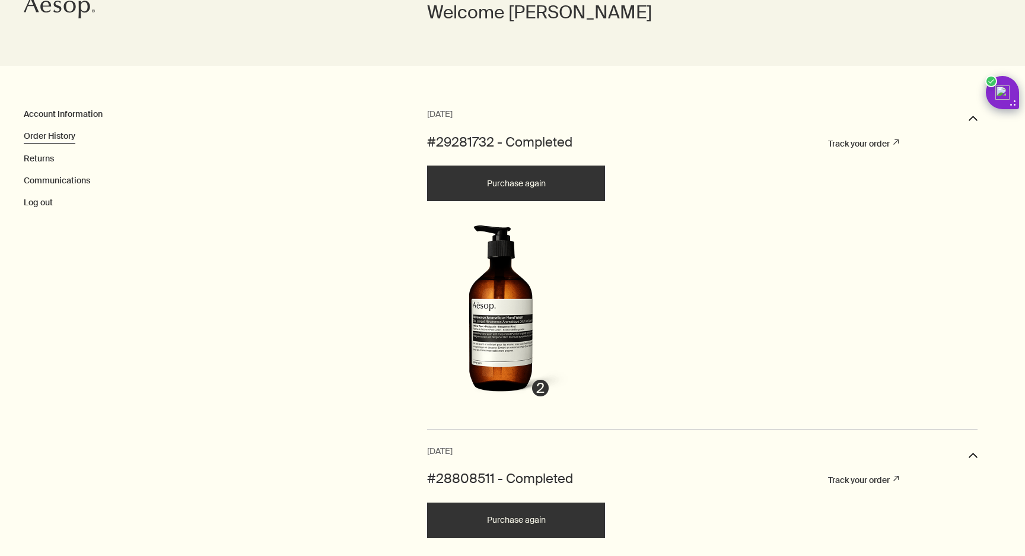  Describe the element at coordinates (225, 158) in the screenshot. I see `nav: My Account Page Menu Navigation` at that location.